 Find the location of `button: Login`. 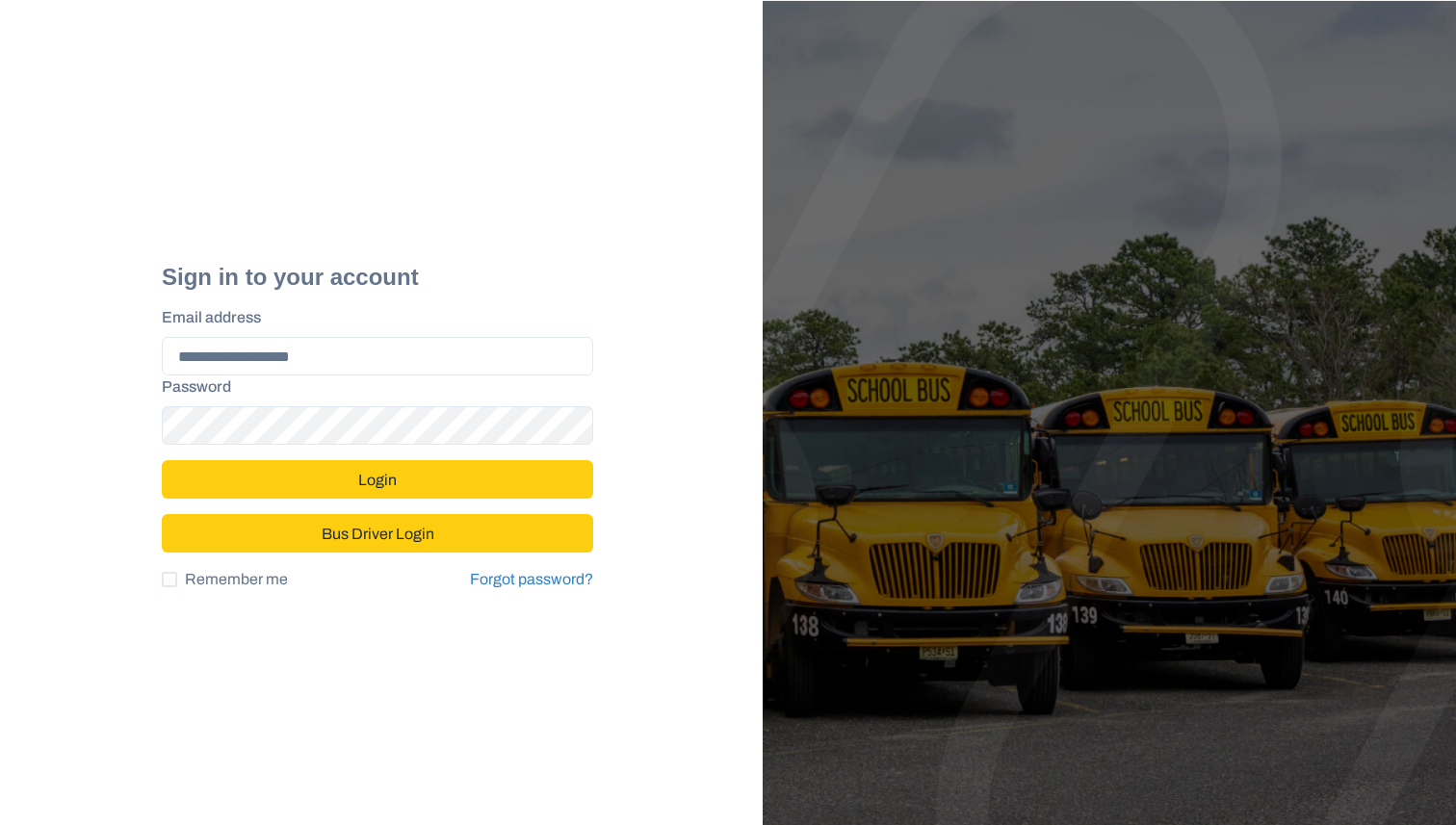

button: Login is located at coordinates (378, 479).